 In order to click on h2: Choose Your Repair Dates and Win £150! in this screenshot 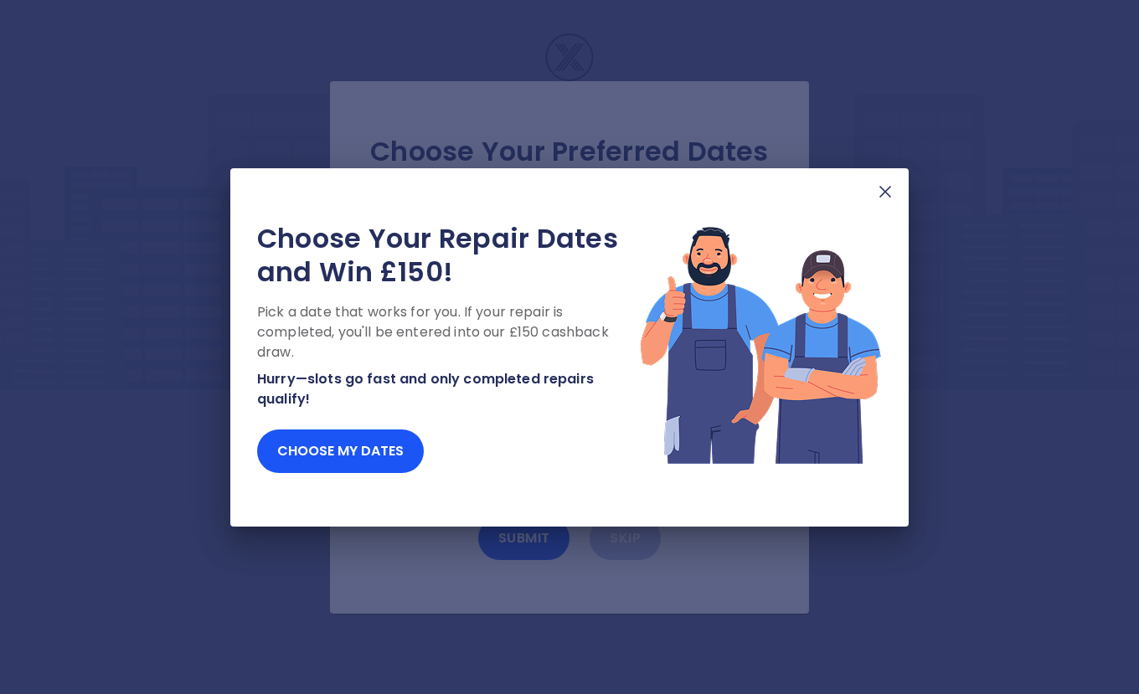, I will do `click(448, 255)`.